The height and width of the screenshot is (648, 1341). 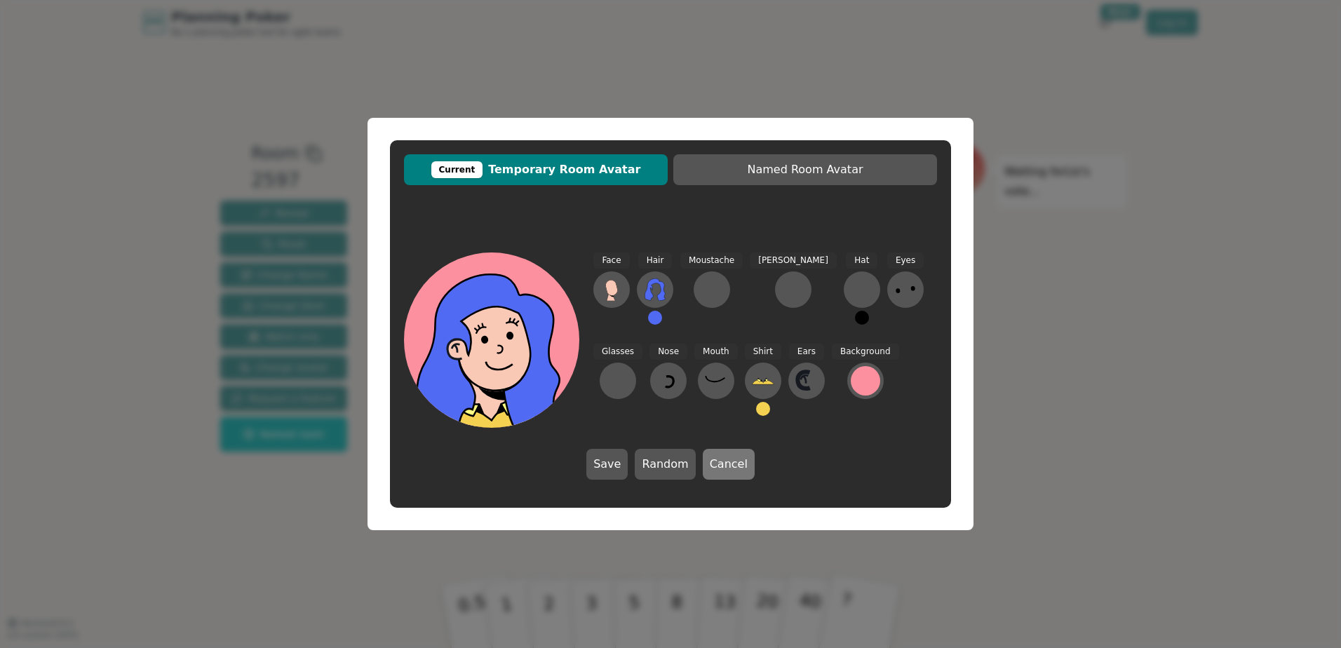 I want to click on span: Background, so click(x=865, y=351).